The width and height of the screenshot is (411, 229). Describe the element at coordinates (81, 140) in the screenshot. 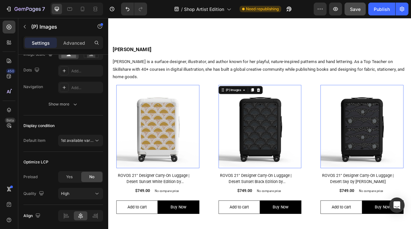

I see `button: 1st available variant` at that location.